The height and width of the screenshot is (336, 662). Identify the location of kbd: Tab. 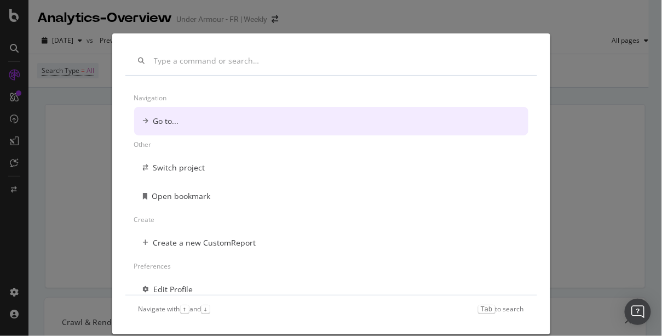
(487, 309).